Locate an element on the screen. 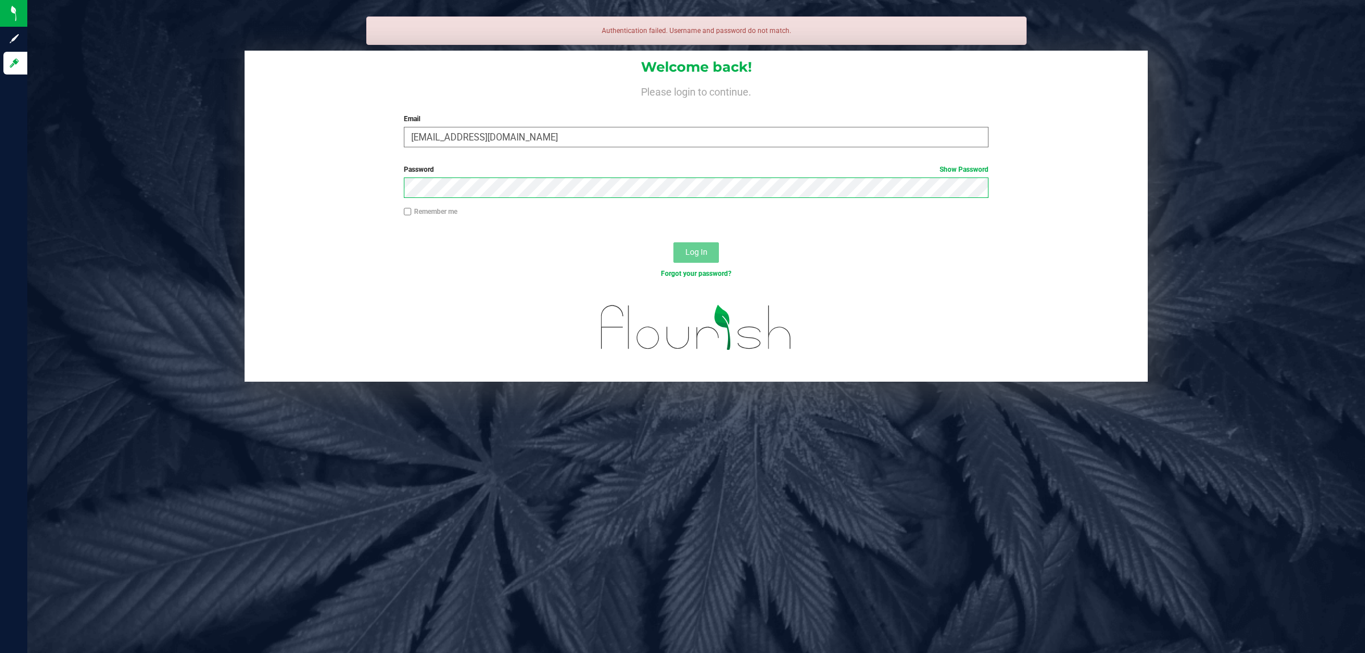 Image resolution: width=1365 pixels, height=653 pixels. a: Show Password is located at coordinates (964, 169).